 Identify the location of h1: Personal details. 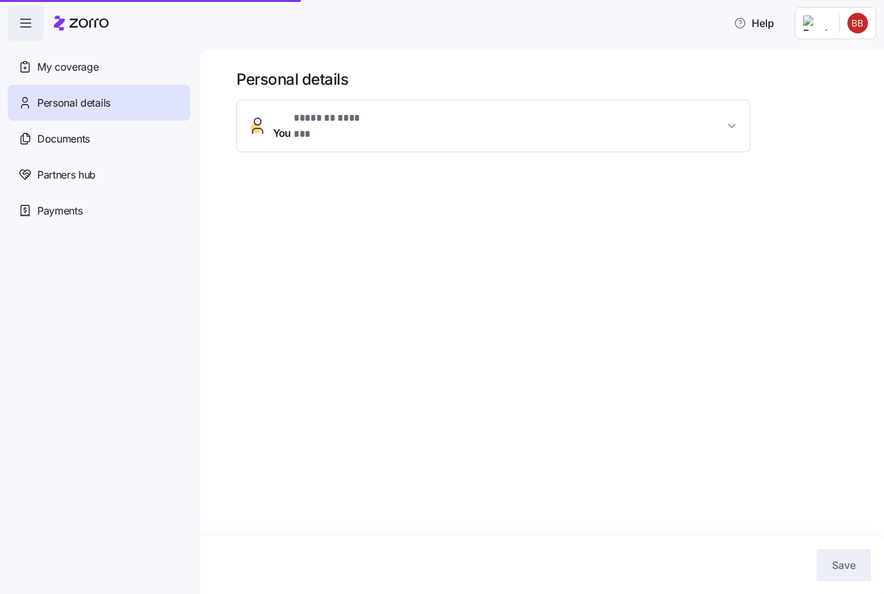
(551, 79).